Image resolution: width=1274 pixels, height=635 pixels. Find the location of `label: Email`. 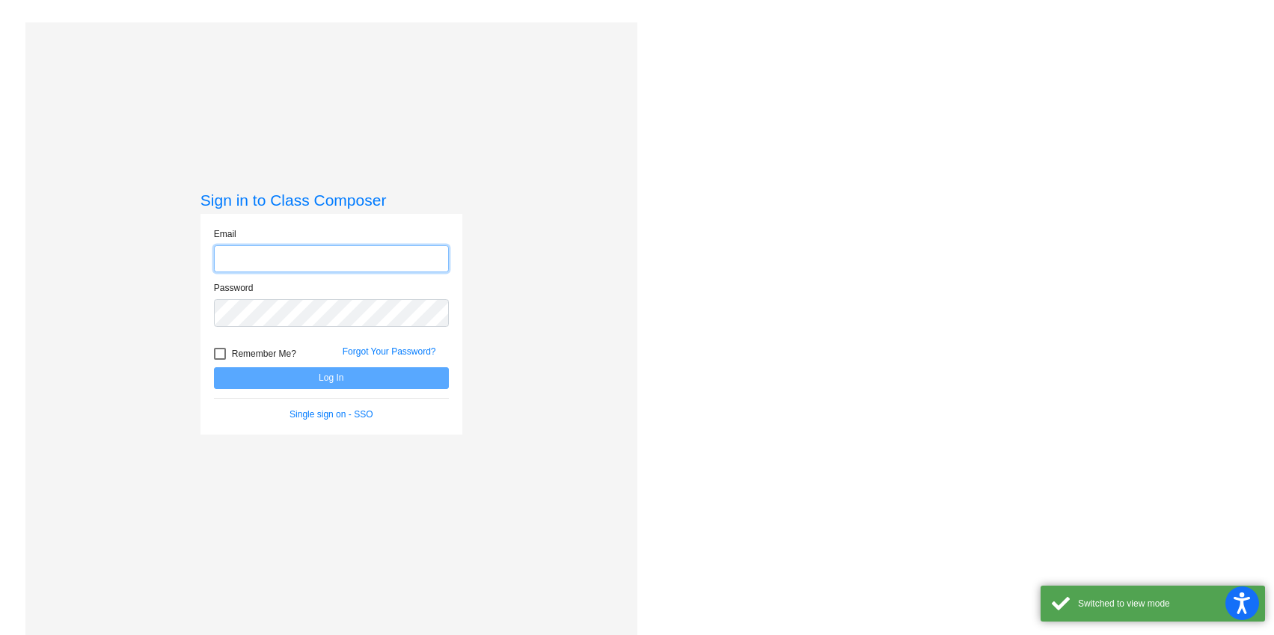

label: Email is located at coordinates (225, 234).